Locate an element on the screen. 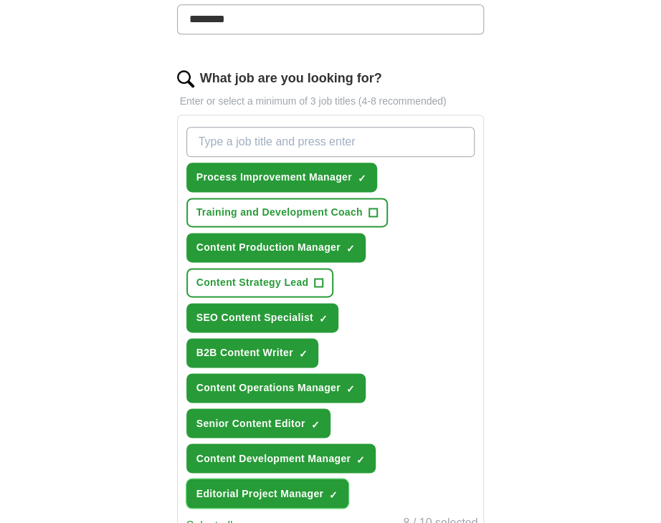 Image resolution: width=661 pixels, height=523 pixels. button: Training and Development Coach is located at coordinates (287, 212).